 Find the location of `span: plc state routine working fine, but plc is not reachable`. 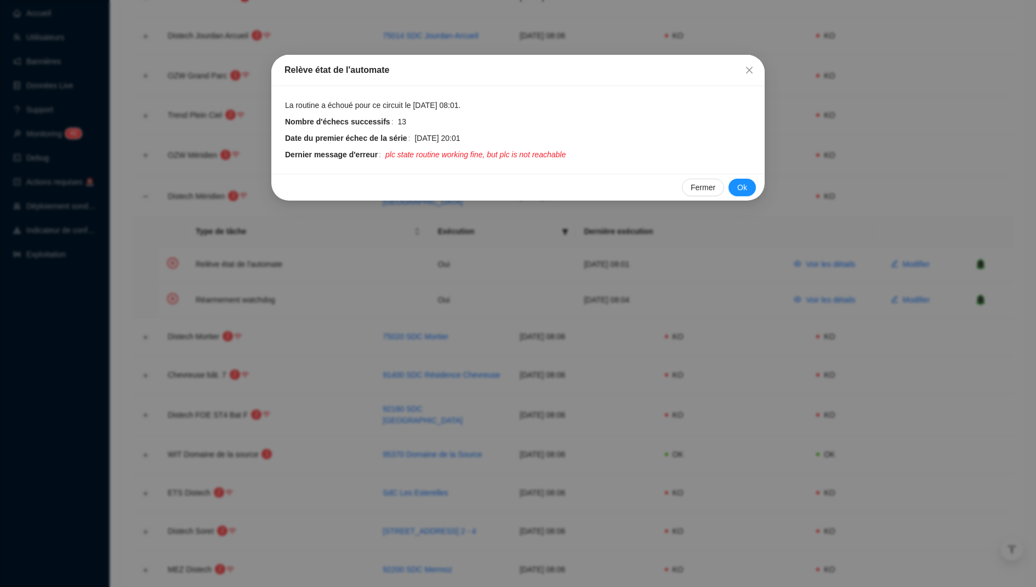

span: plc state routine working fine, but plc is not reachable is located at coordinates (475, 155).